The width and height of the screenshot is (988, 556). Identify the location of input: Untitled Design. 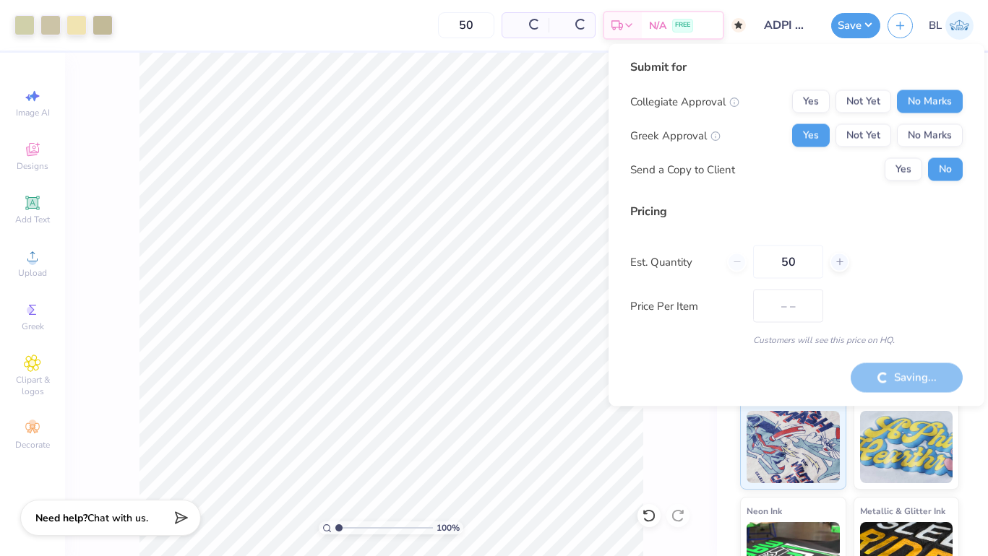
(788, 25).